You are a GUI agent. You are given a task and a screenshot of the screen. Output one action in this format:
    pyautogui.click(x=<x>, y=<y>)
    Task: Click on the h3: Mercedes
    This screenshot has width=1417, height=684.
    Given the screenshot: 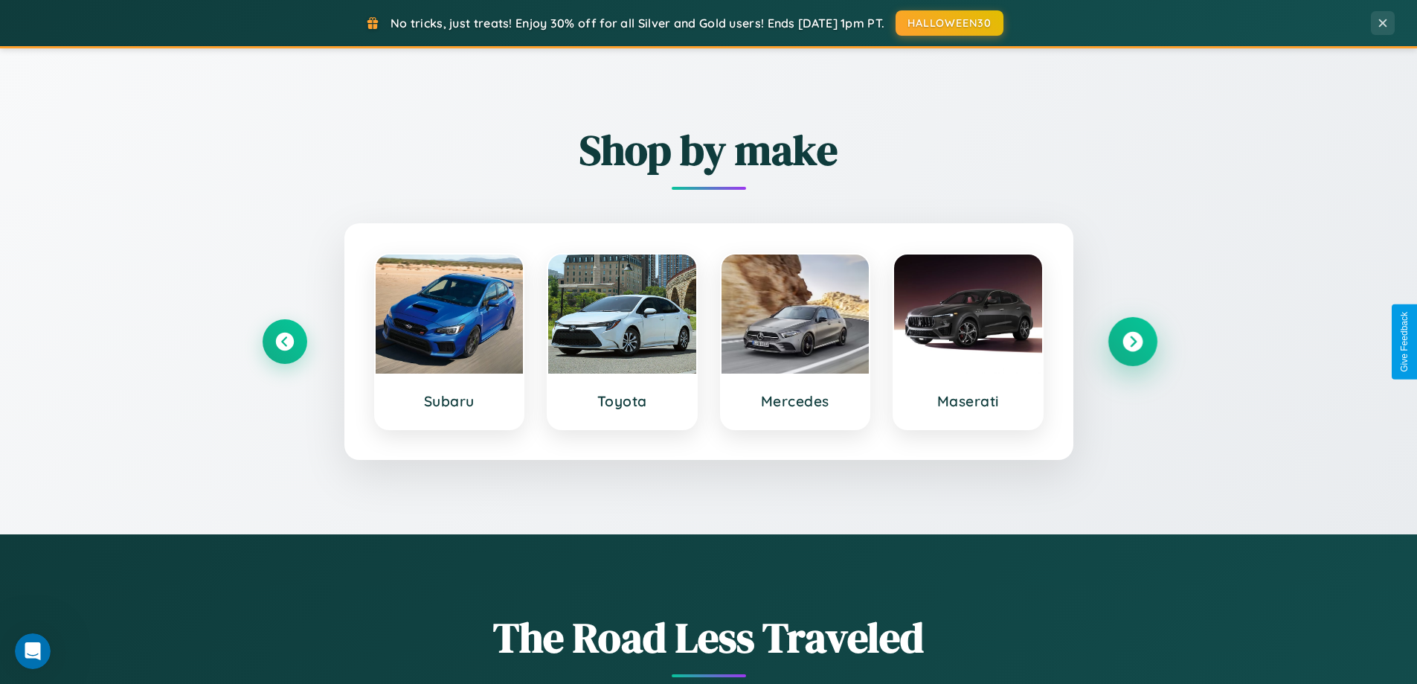 What is the action you would take?
    pyautogui.click(x=795, y=401)
    